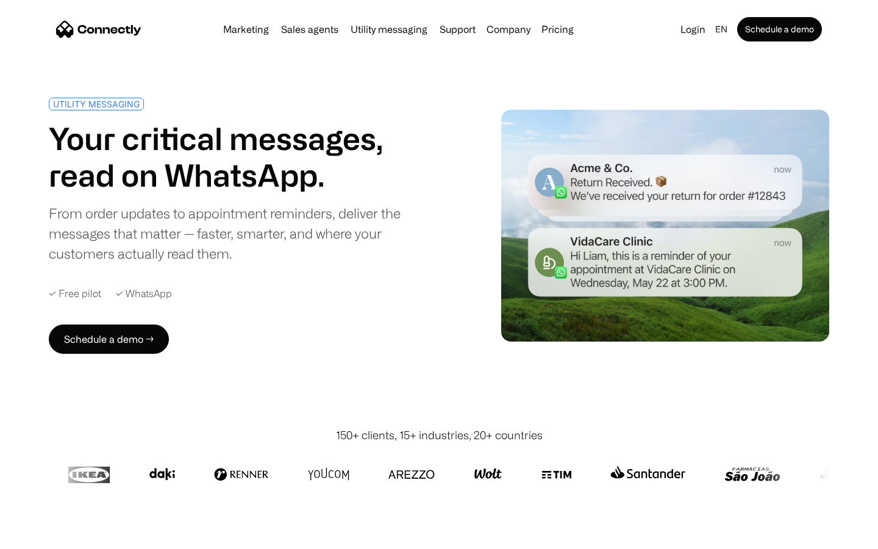 The image size is (878, 549). What do you see at coordinates (144, 293) in the screenshot?
I see `div: ✓ WhatsApp` at bounding box center [144, 293].